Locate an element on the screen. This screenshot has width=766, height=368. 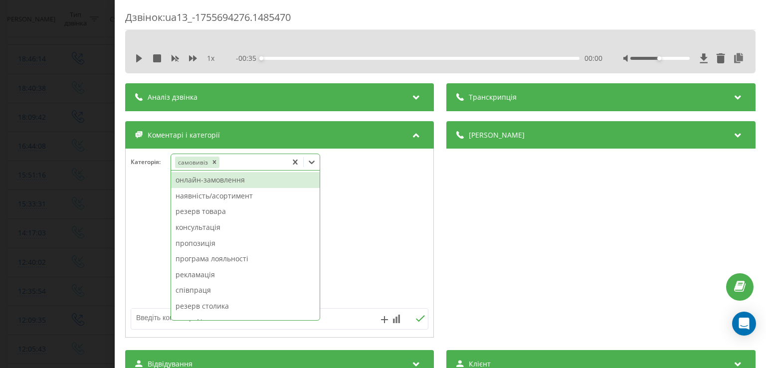
div: резерв столика is located at coordinates (245, 306).